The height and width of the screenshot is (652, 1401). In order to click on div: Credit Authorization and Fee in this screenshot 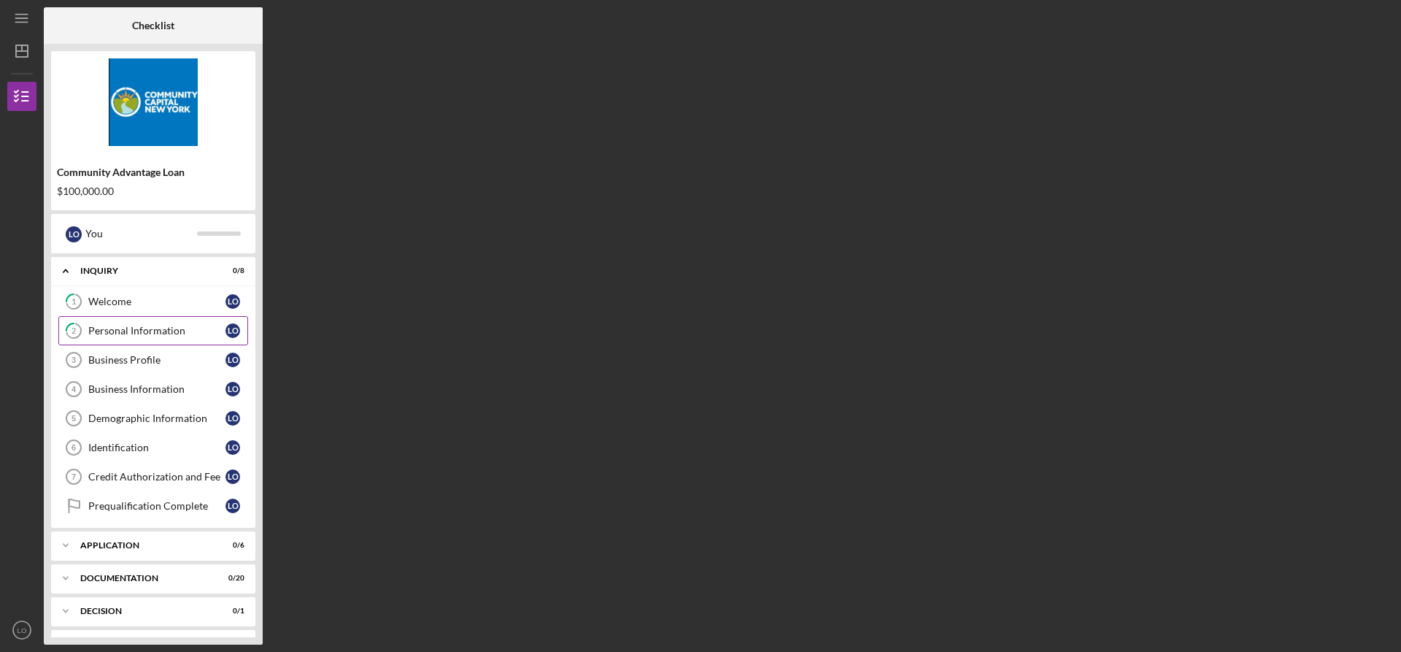, I will do `click(157, 477)`.